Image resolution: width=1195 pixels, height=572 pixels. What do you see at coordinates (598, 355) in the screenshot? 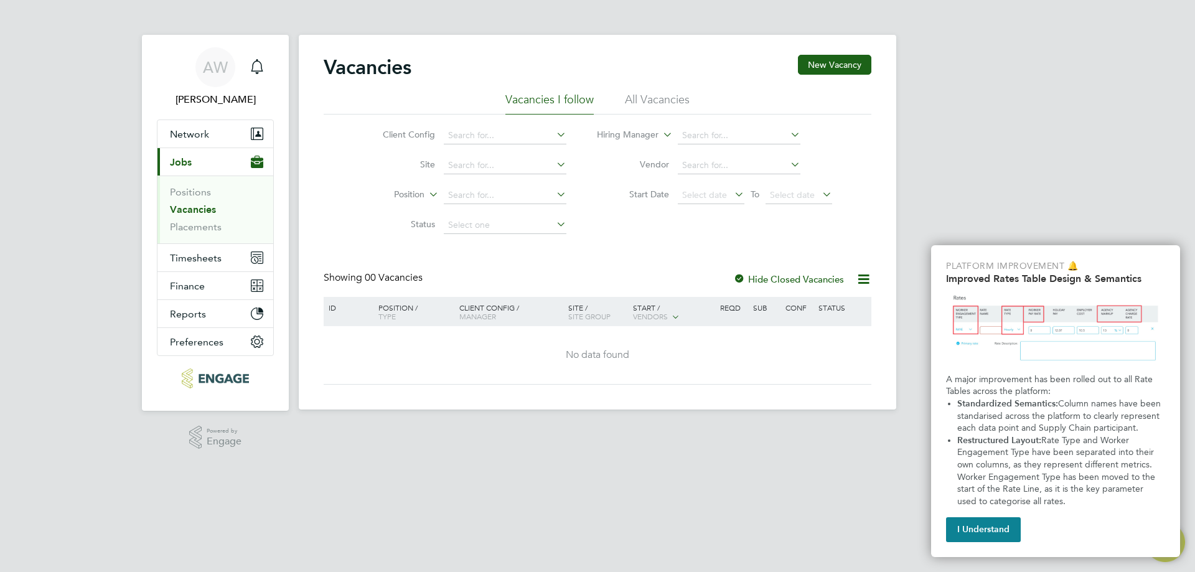
I see `div: No data found` at bounding box center [598, 355].